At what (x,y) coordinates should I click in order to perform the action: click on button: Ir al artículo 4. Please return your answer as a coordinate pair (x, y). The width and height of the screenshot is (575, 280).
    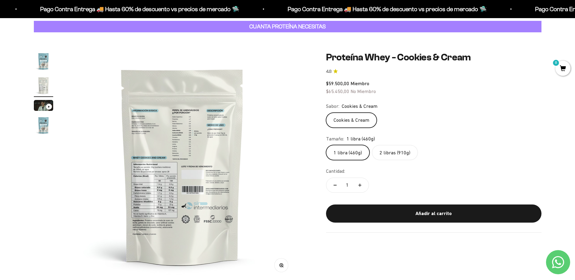
    Looking at the image, I should click on (43, 126).